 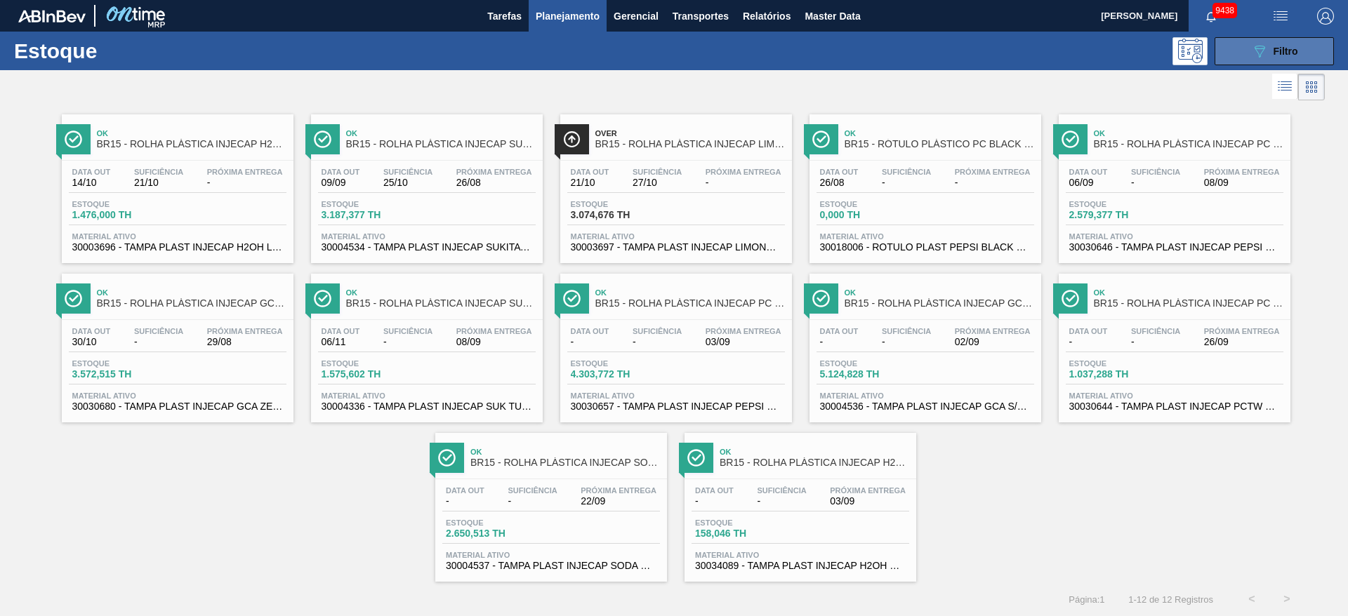 I want to click on a: ÍconeOkBR15 - ROLHA PLÁSTICA INJECAP H2OH CITRUS SHORTData out-Suficiência-Próxima Entrega03/09Es..., so click(x=798, y=502).